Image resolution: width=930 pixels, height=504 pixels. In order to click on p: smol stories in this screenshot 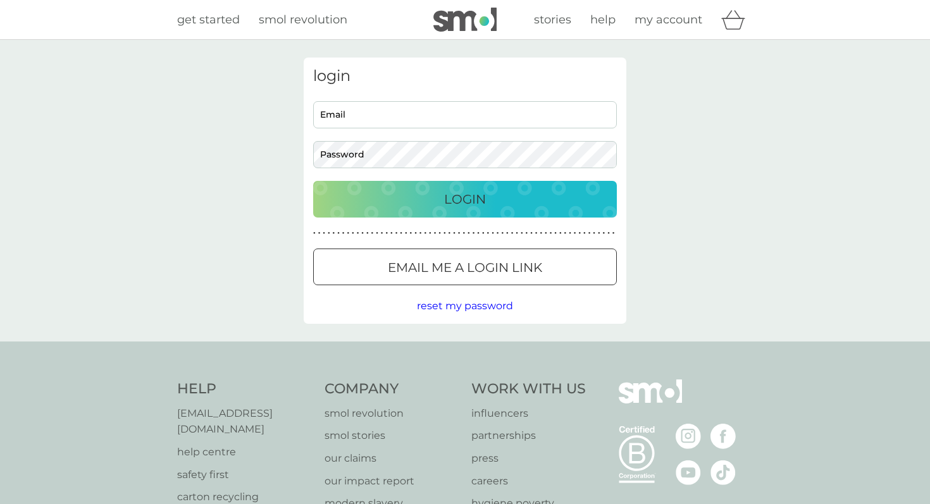, I will do `click(392, 436)`.